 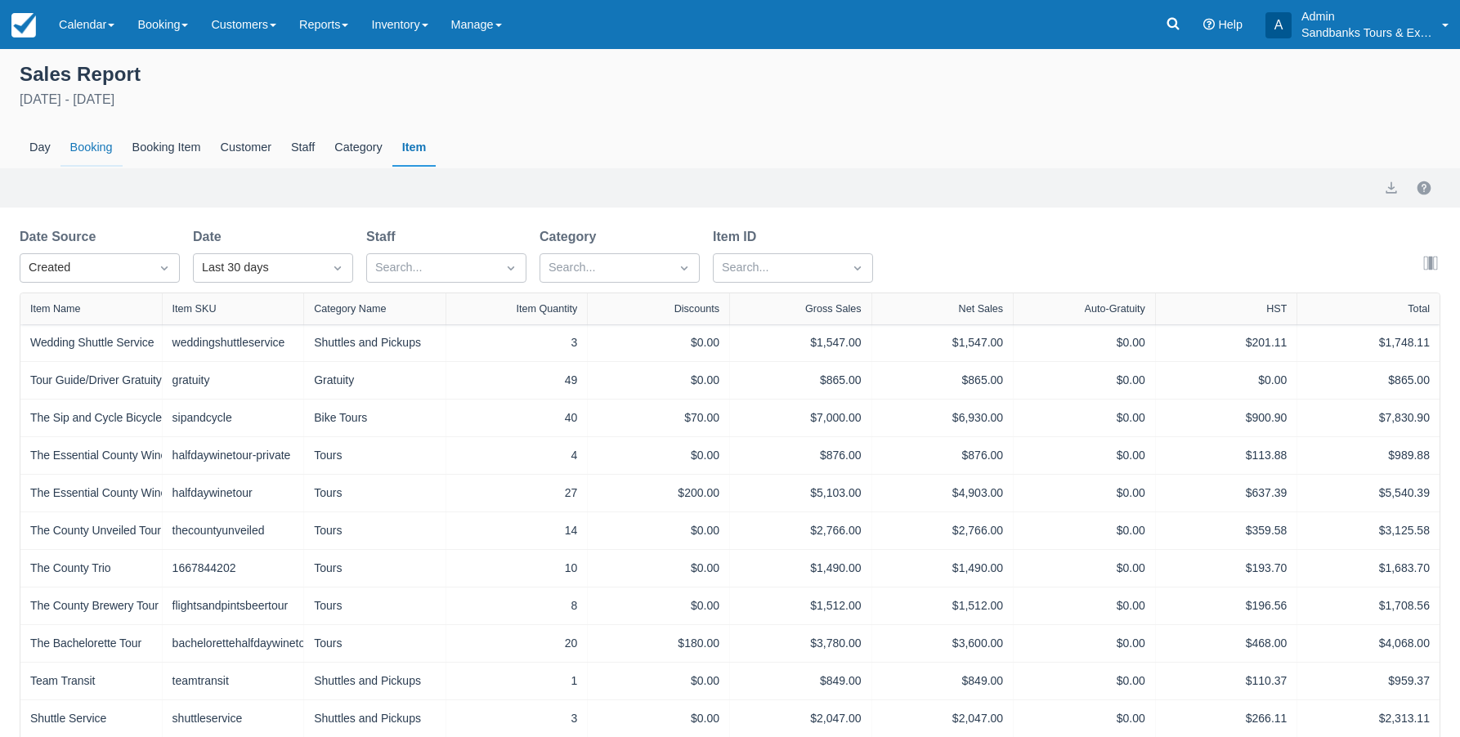 I want to click on a: Shuttle Service, so click(x=68, y=719).